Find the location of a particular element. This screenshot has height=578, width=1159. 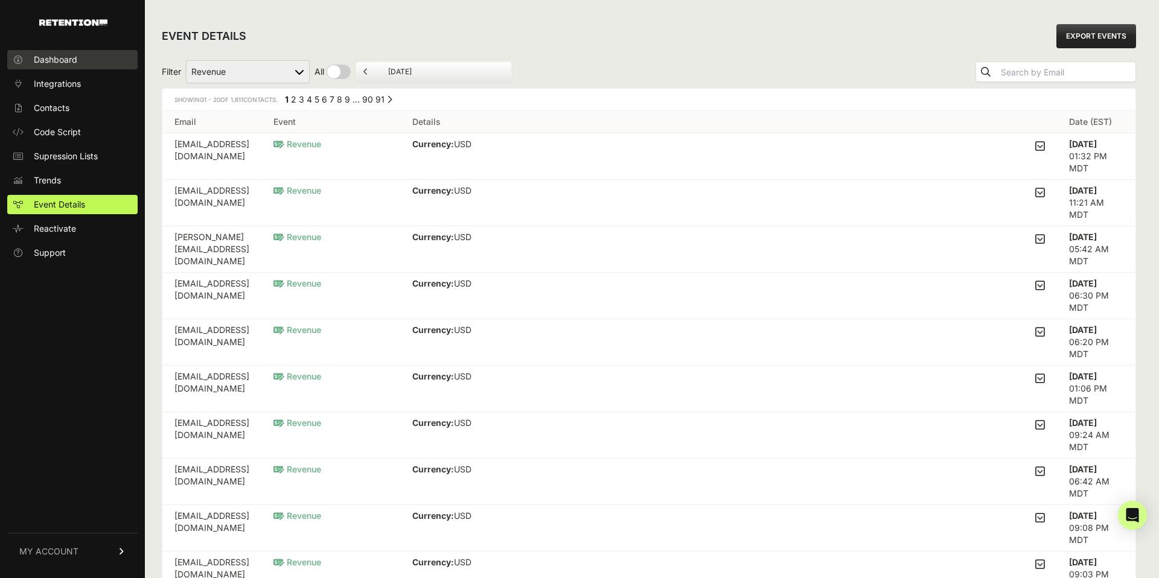

span: Integrations is located at coordinates (57, 84).